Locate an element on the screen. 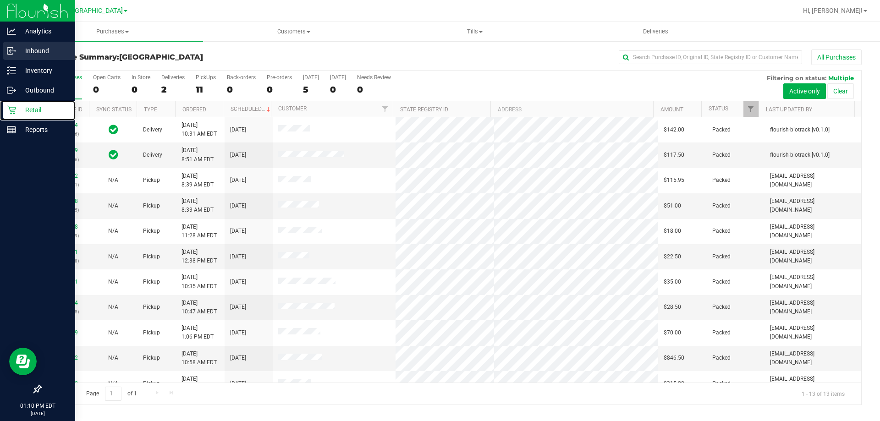 This screenshot has height=421, width=880. a: Sync Status is located at coordinates (114, 110).